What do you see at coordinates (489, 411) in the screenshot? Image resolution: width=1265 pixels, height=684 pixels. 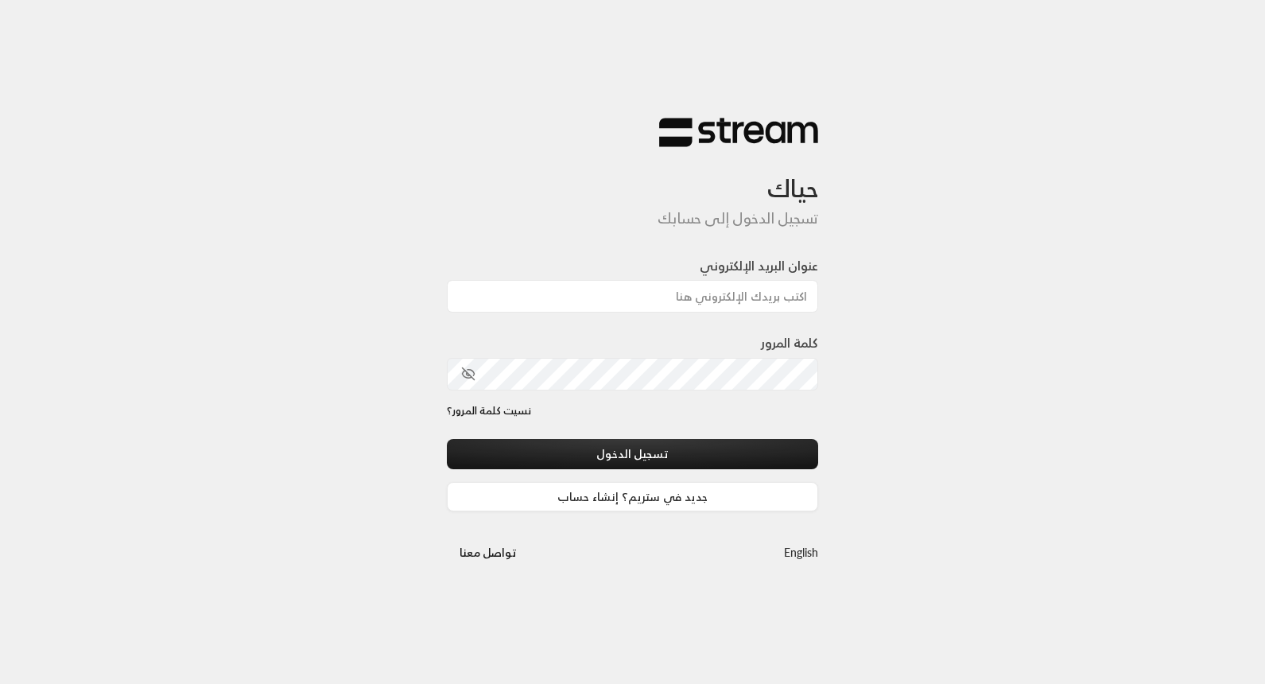 I see `a: نسيت كلمة المرور؟` at bounding box center [489, 411].